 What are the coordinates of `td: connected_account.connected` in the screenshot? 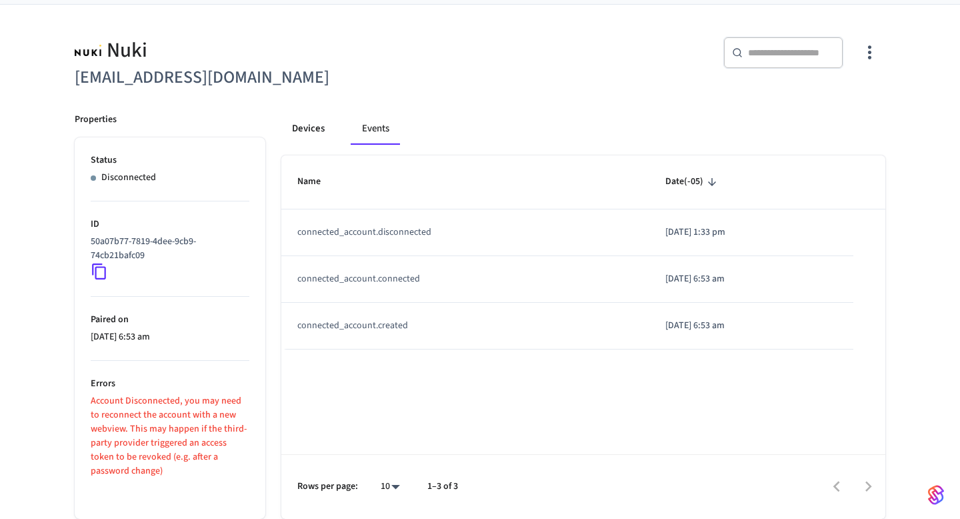 It's located at (465, 279).